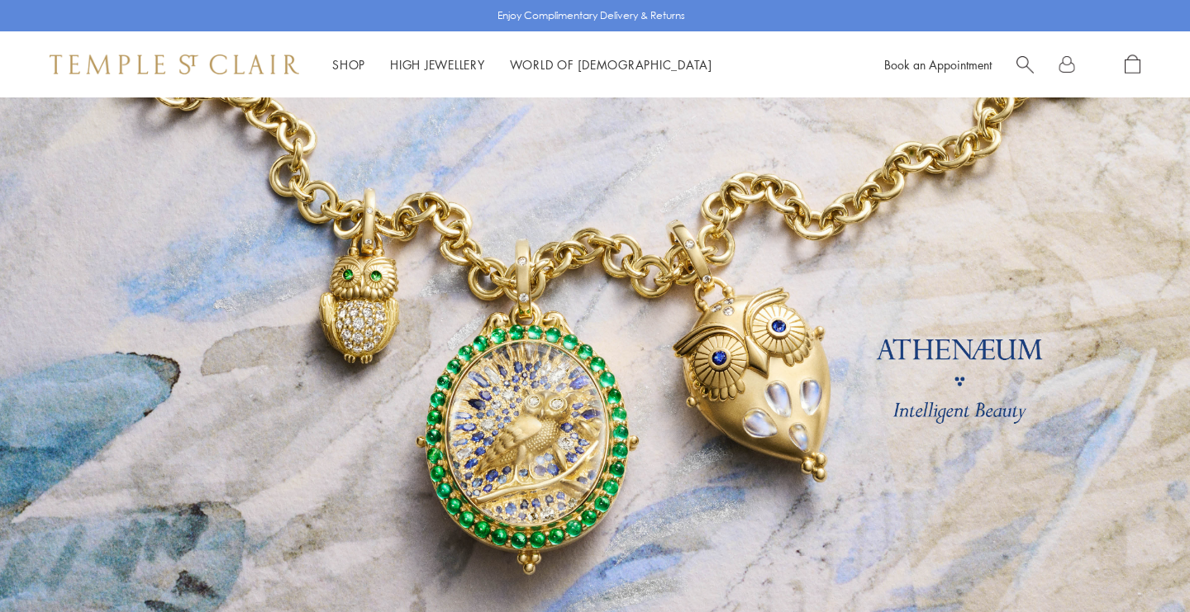 This screenshot has width=1190, height=612. I want to click on a: ShopShop, so click(349, 64).